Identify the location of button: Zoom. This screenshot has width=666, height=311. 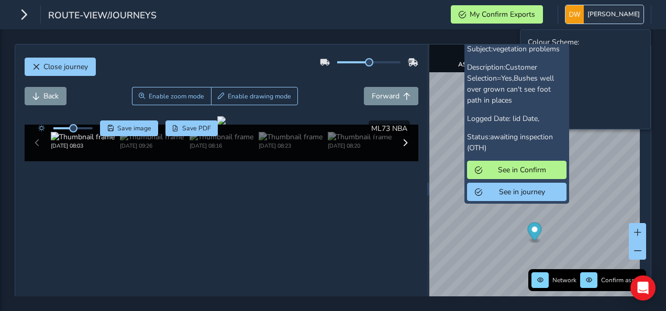
(171, 96).